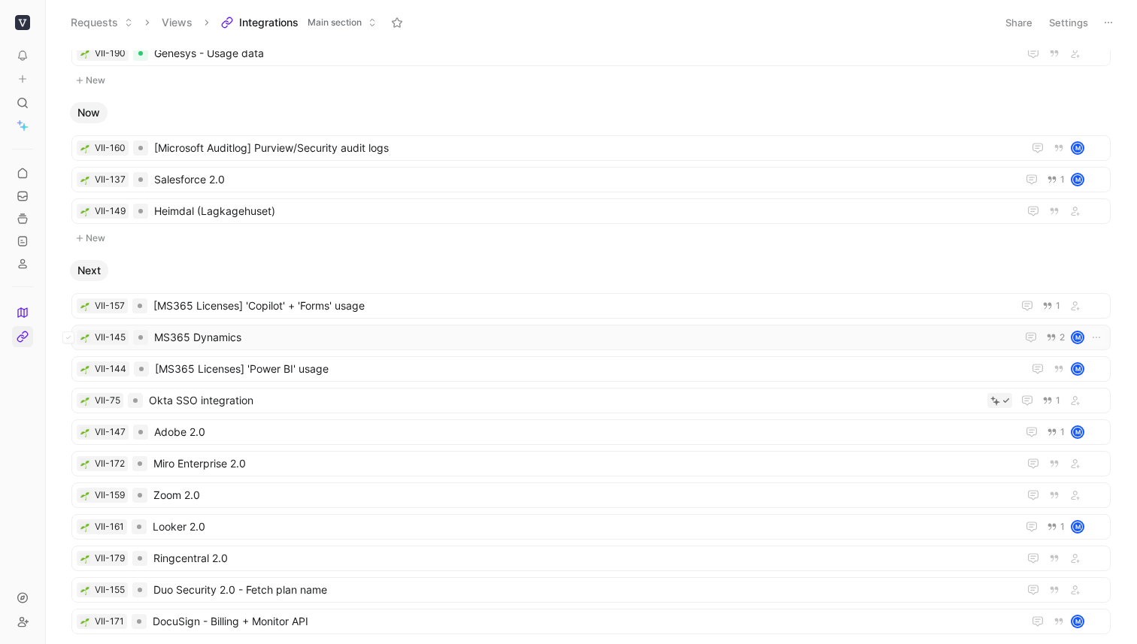 This screenshot has width=1137, height=644. Describe the element at coordinates (1019, 23) in the screenshot. I see `button: Share` at that location.